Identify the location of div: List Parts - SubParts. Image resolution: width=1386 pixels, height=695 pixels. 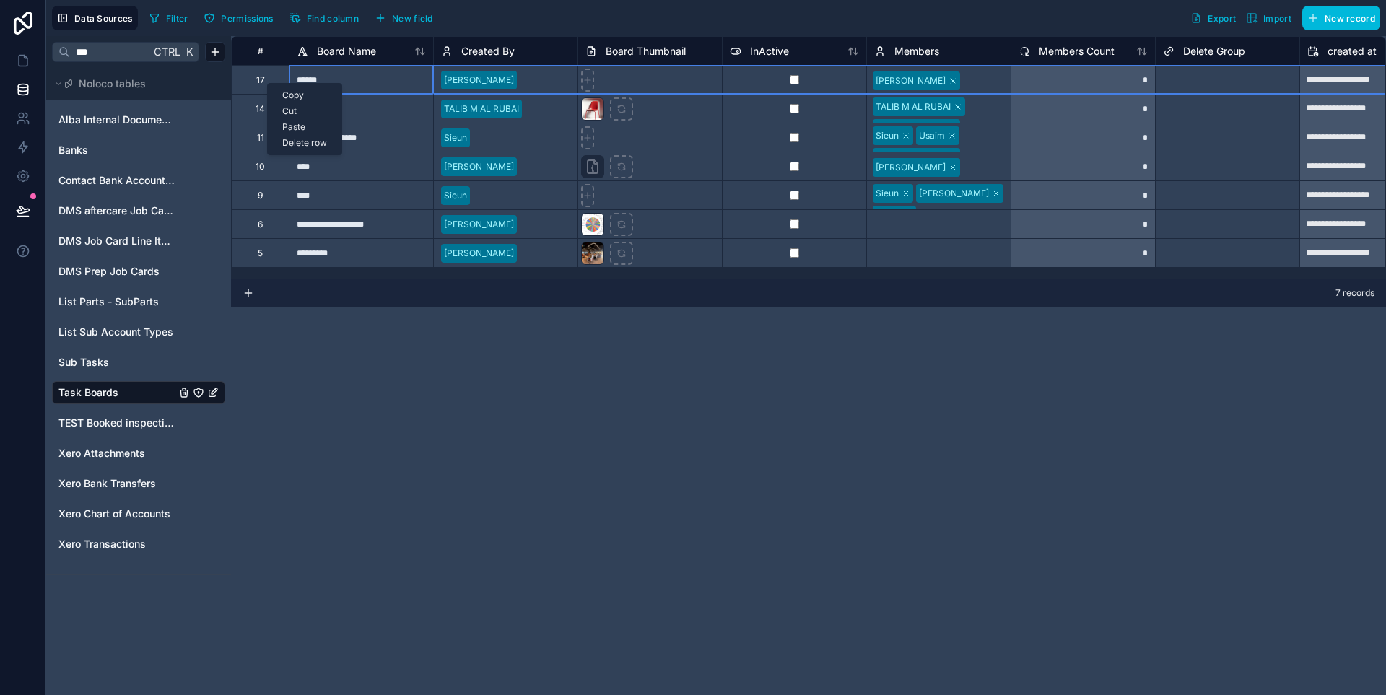
(139, 302).